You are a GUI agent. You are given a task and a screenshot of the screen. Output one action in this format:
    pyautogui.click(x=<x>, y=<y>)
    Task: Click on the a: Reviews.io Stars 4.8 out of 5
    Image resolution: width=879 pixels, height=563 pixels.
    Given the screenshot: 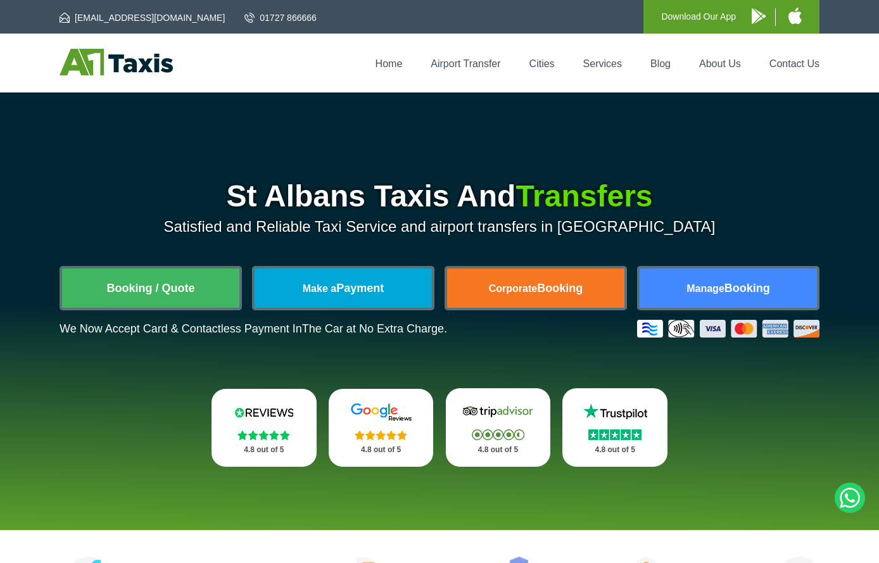 What is the action you would take?
    pyautogui.click(x=264, y=428)
    